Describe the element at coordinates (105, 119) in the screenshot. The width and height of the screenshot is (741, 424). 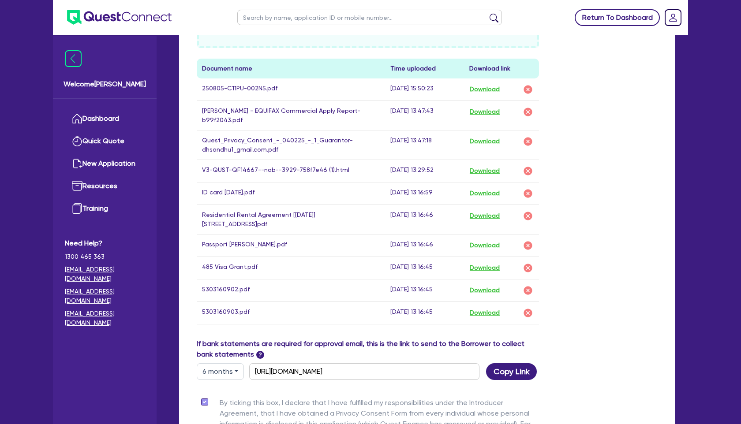
I see `a: Dashboard` at that location.